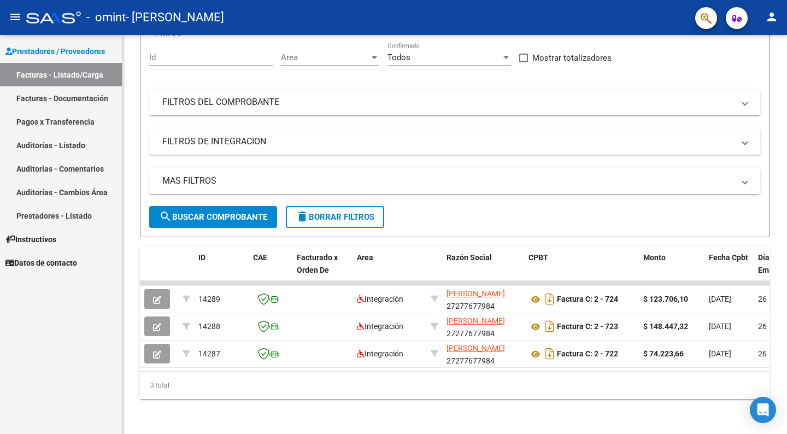 This screenshot has height=434, width=787. I want to click on div: 3 total, so click(455, 385).